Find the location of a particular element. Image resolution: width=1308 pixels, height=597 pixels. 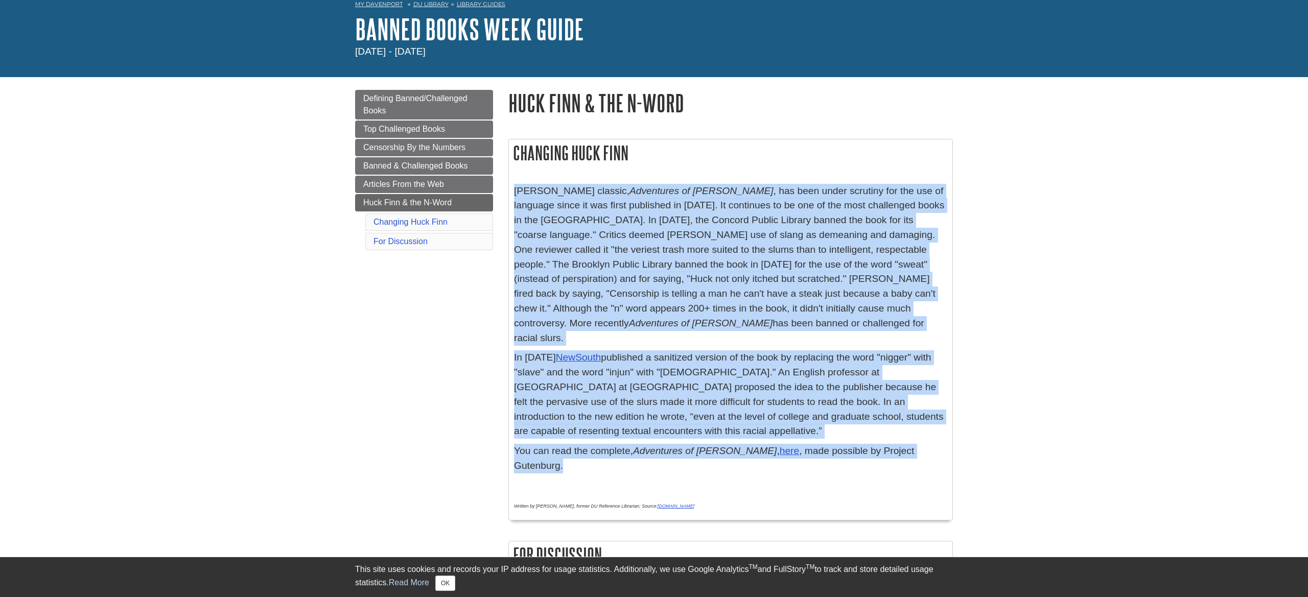

a: Censorship By the Numbers is located at coordinates (424, 148).